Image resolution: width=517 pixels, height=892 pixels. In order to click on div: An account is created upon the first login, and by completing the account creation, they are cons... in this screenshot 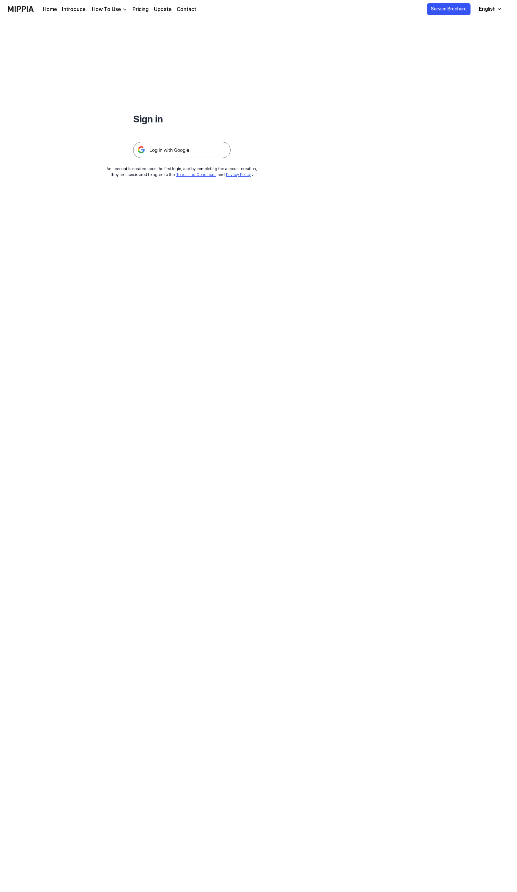, I will do `click(182, 172)`.